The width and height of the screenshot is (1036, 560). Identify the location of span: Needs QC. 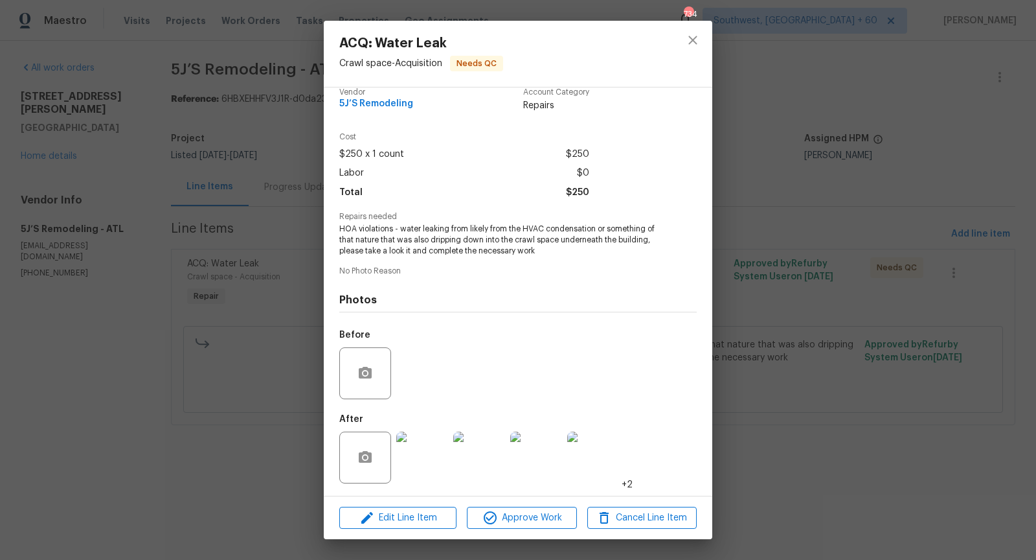
(477, 63).